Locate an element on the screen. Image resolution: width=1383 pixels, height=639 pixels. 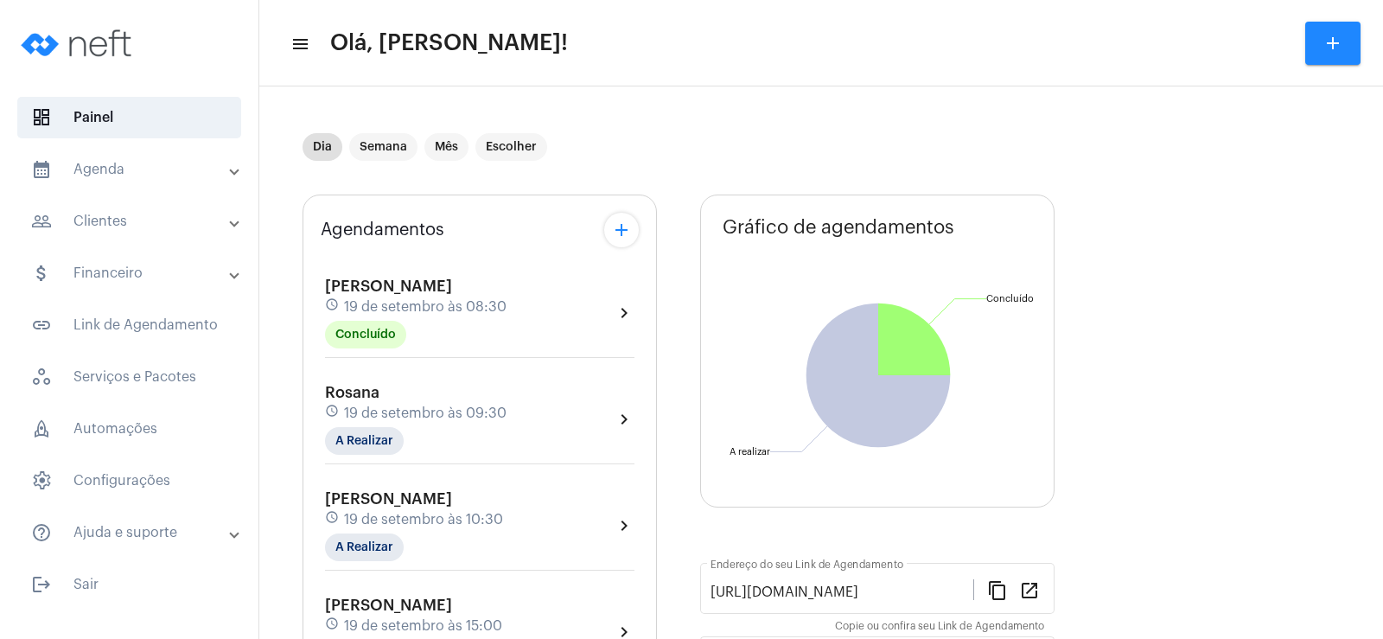
span: Sair is located at coordinates (129, 584).